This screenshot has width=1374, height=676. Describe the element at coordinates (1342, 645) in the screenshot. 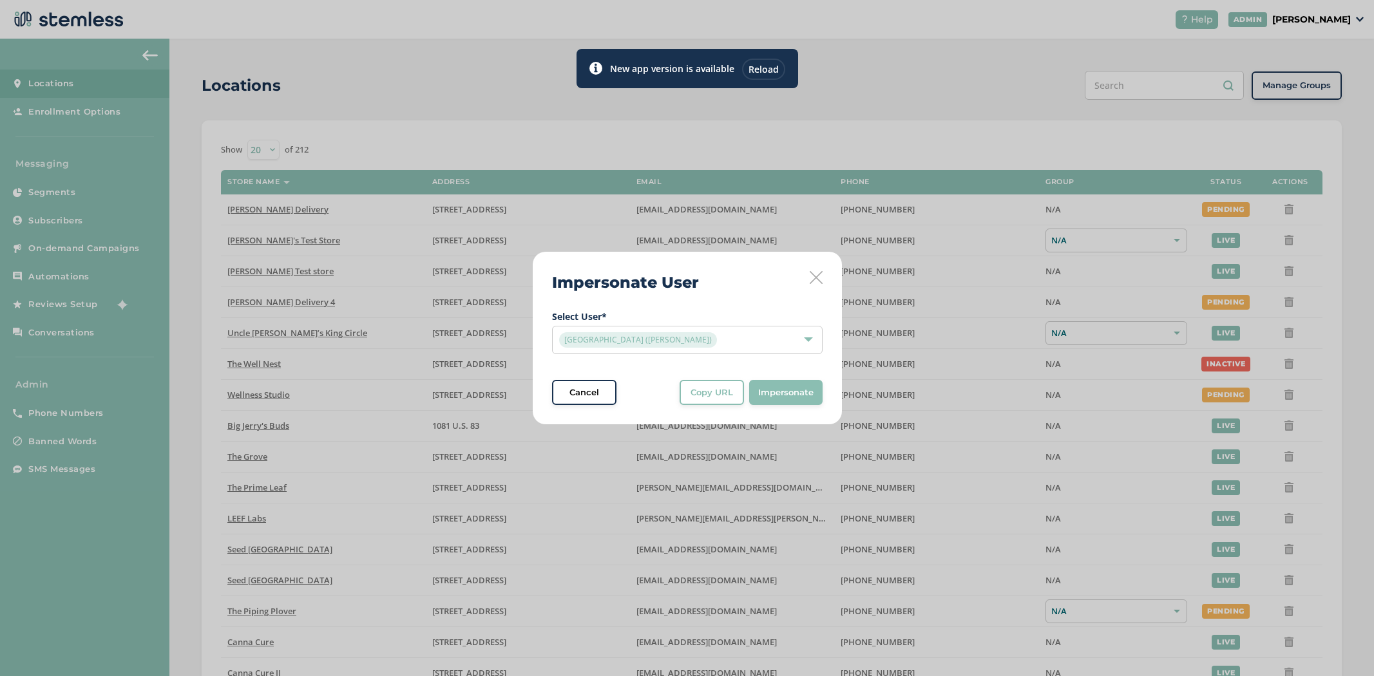

I see `div: Chat Widget` at that location.